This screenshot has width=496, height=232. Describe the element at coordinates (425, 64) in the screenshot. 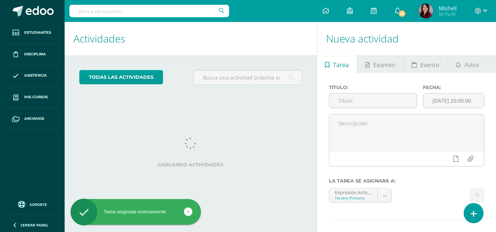

I see `a: Evento` at that location.